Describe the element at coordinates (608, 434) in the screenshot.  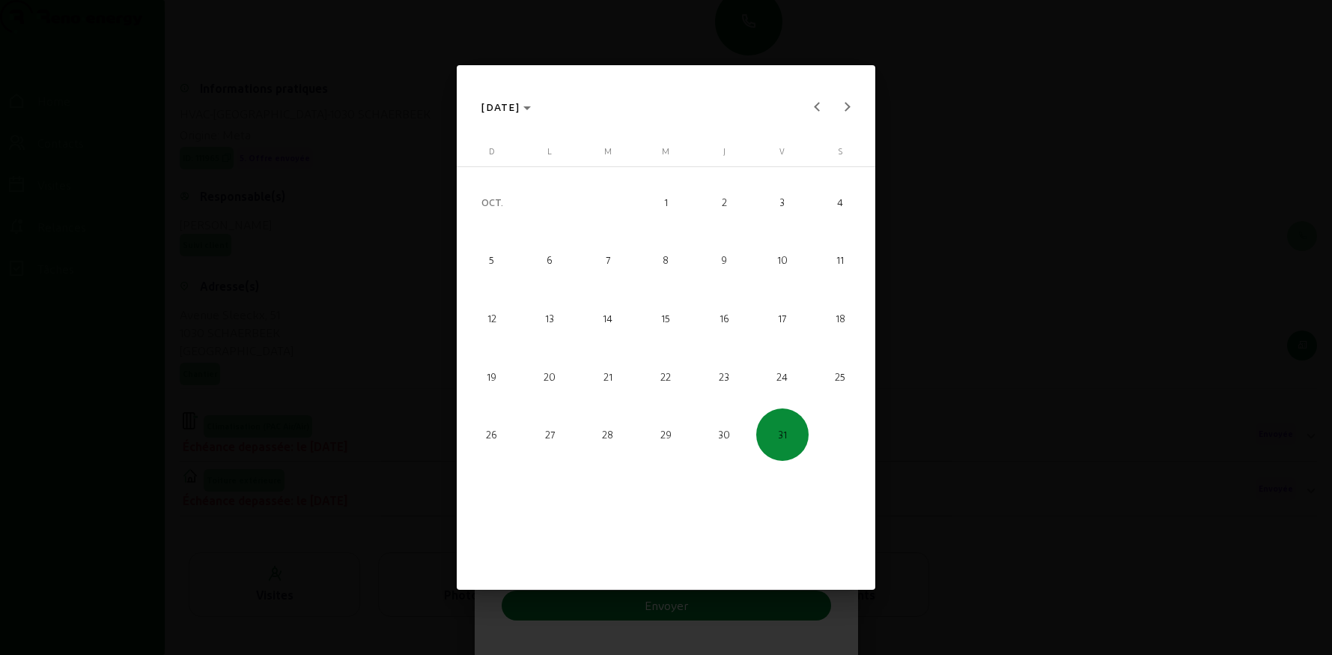
I see `button: 28 octobre 2025` at that location.